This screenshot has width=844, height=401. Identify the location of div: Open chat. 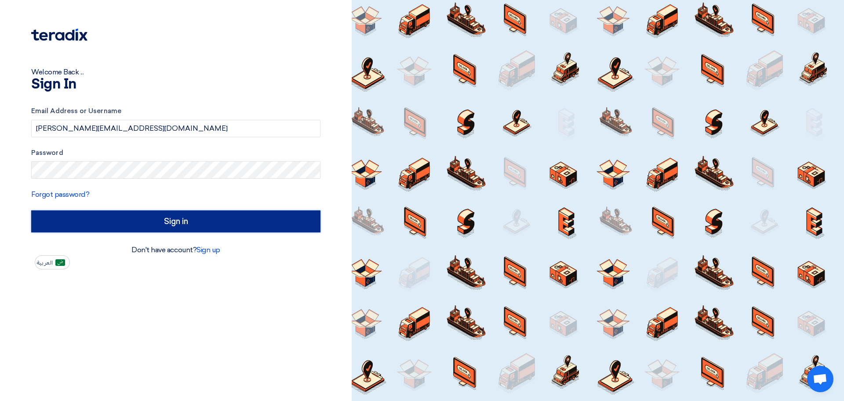
(821, 379).